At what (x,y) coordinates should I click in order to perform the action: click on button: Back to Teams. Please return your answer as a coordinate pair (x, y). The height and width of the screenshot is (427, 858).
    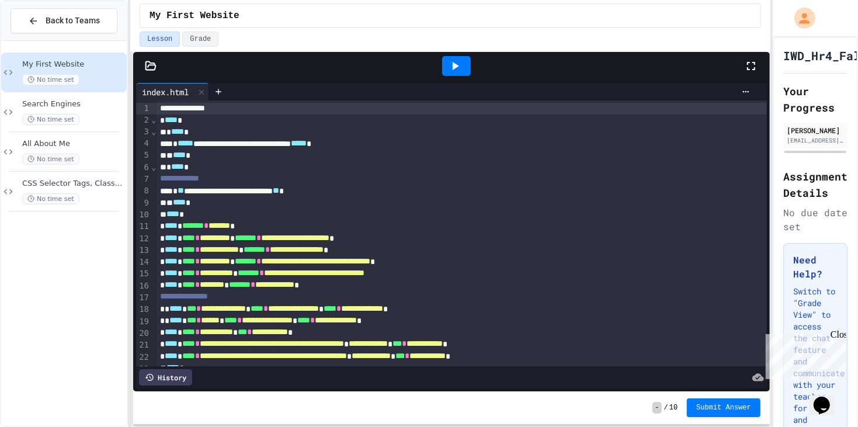
    Looking at the image, I should click on (64, 20).